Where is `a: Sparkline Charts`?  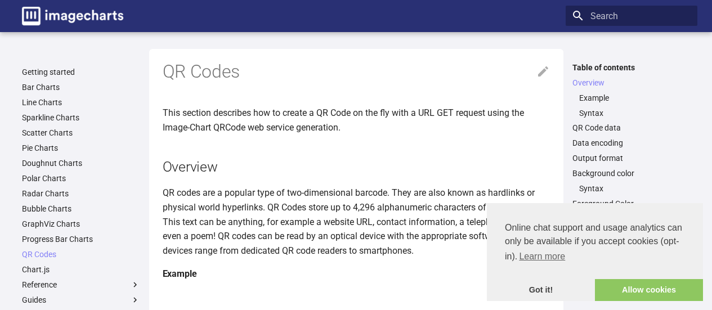 a: Sparkline Charts is located at coordinates (81, 118).